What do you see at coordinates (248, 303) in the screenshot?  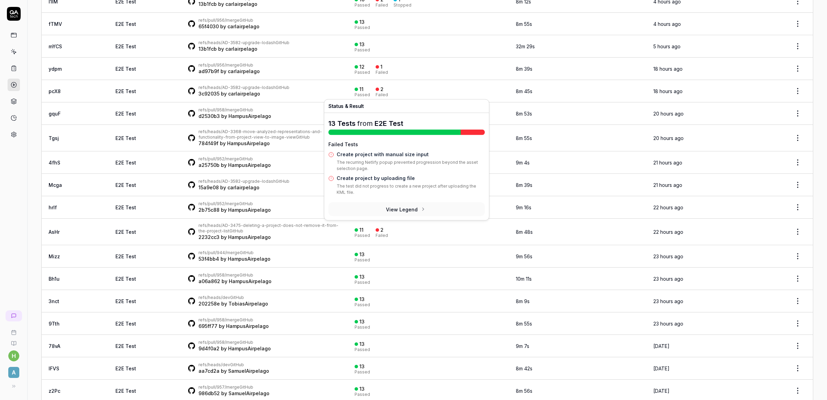 I see `a: TobiasAirpelago` at bounding box center [248, 303].